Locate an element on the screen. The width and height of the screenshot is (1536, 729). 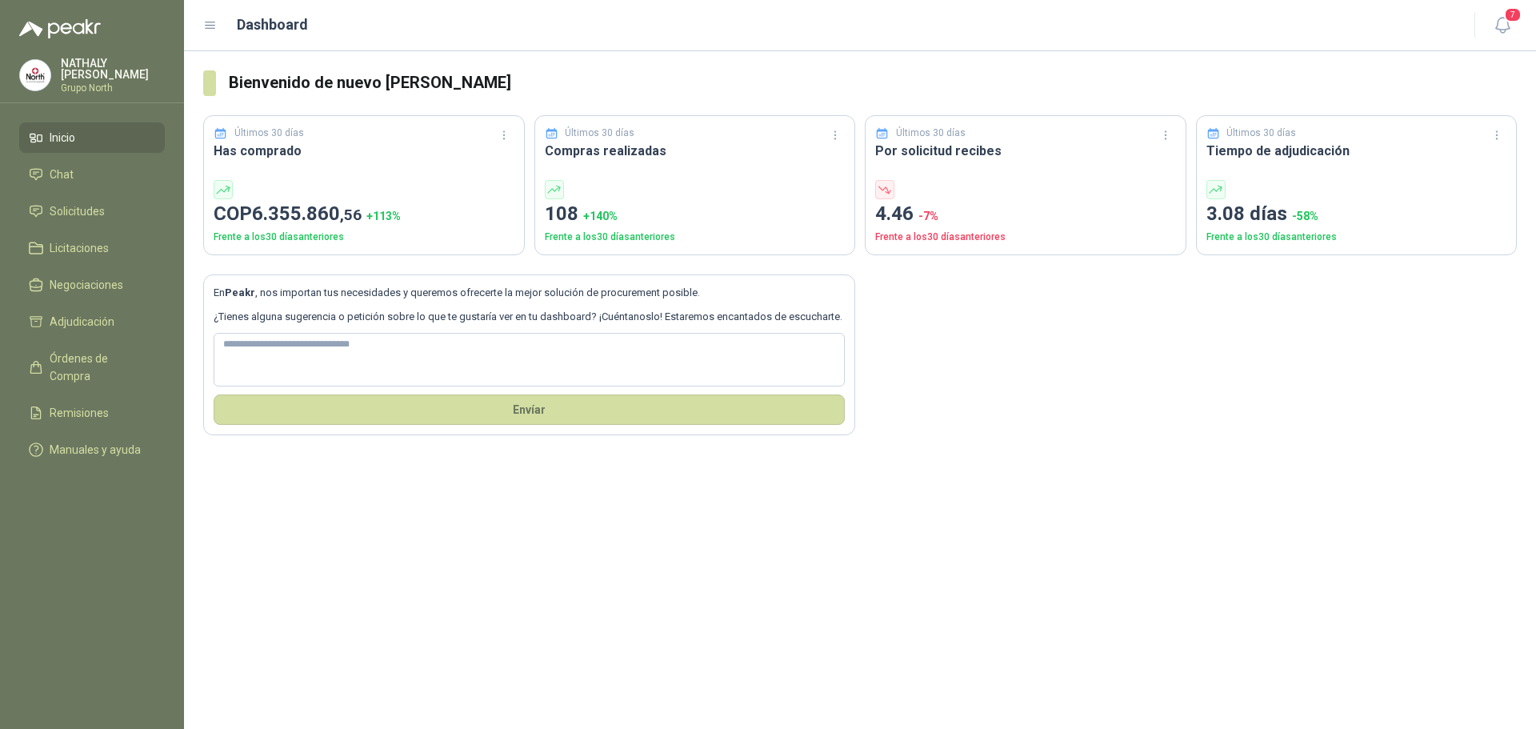
span: Chat is located at coordinates (62, 174).